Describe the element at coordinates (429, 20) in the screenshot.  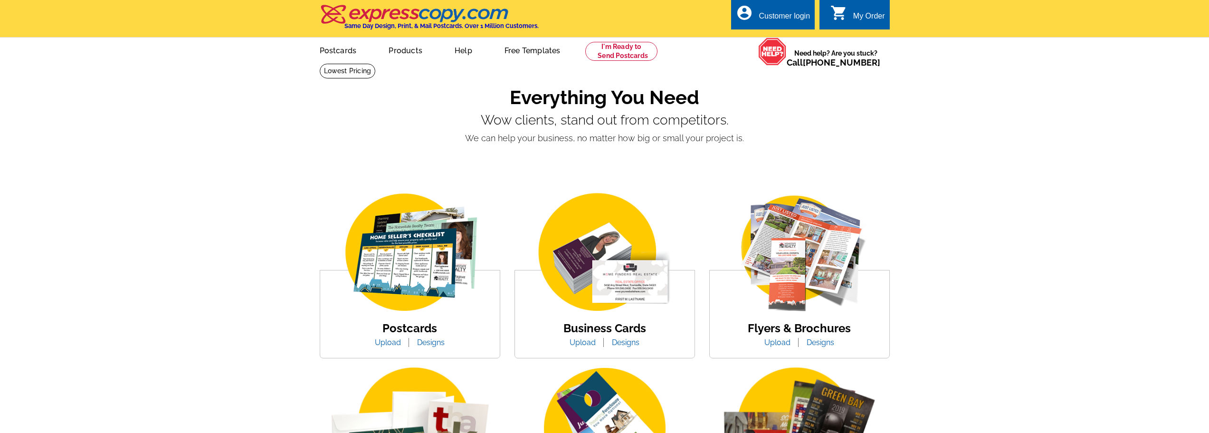
I see `a: Same Day Design, Print, & Mail Postcards. Over 1 Million Customers.` at that location.